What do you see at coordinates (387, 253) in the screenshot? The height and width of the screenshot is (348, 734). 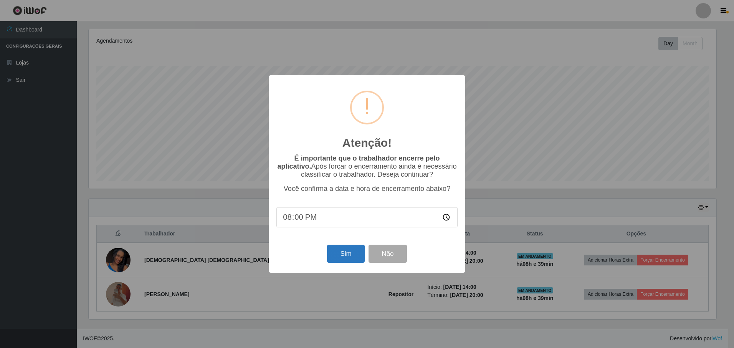 I see `button: Não` at bounding box center [387, 253].